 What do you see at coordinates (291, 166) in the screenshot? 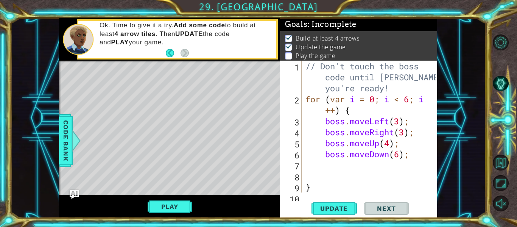
I see `div: 7` at bounding box center [291, 166].